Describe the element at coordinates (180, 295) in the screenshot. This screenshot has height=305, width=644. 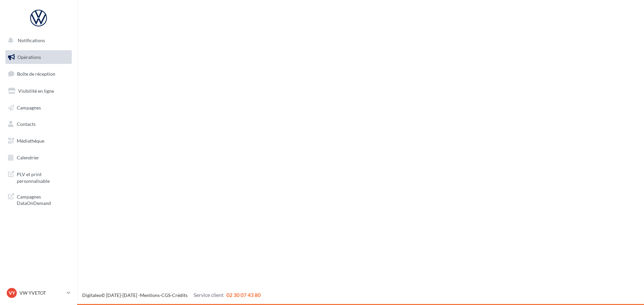
I see `a: Crédits` at that location.